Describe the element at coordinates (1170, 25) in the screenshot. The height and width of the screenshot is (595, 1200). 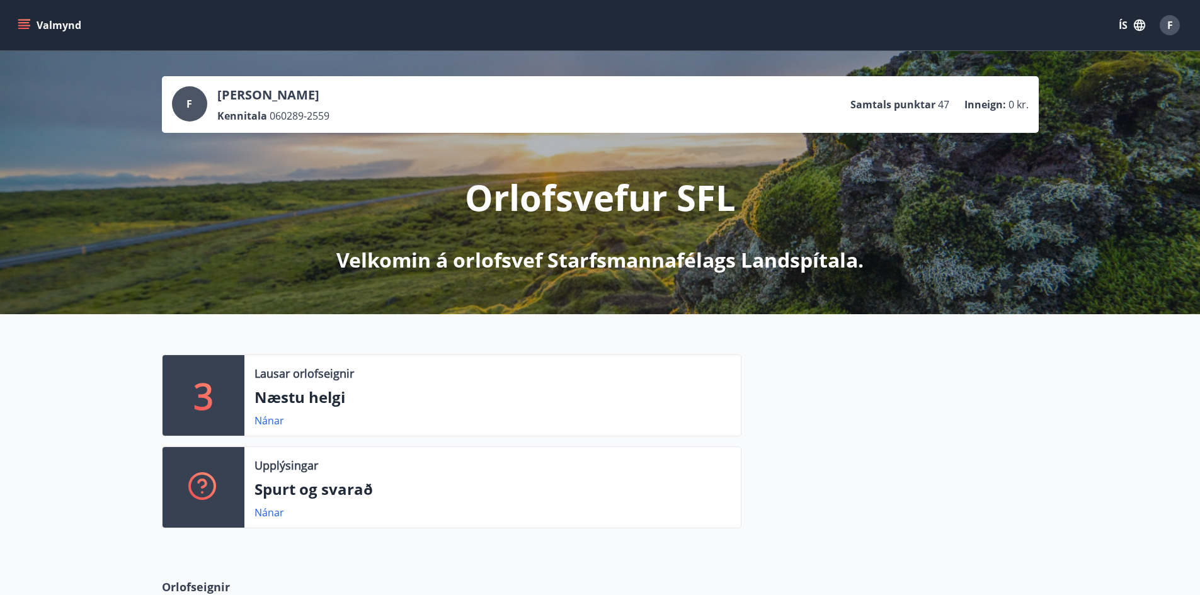
I see `button: F` at that location.